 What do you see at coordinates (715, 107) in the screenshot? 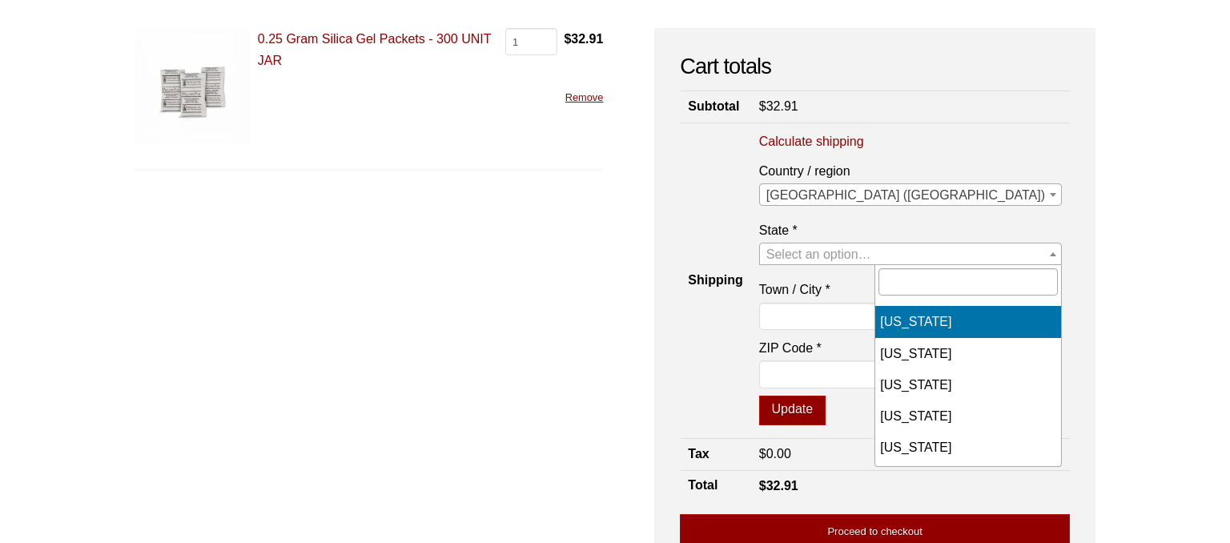
I see `th: Subtotal` at bounding box center [715, 107].